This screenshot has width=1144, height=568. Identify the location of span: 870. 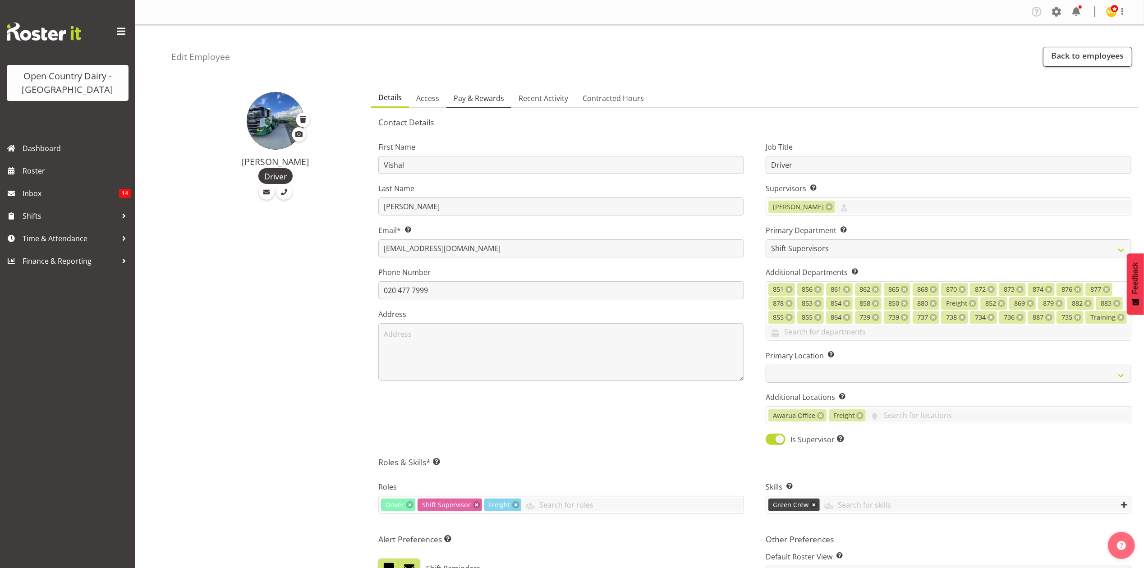
(951, 289).